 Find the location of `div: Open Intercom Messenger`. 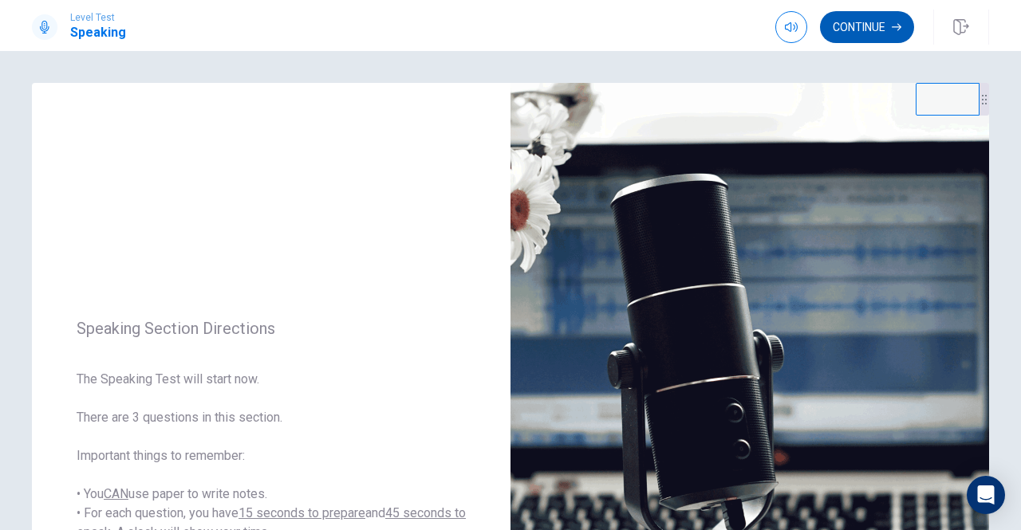

div: Open Intercom Messenger is located at coordinates (986, 495).